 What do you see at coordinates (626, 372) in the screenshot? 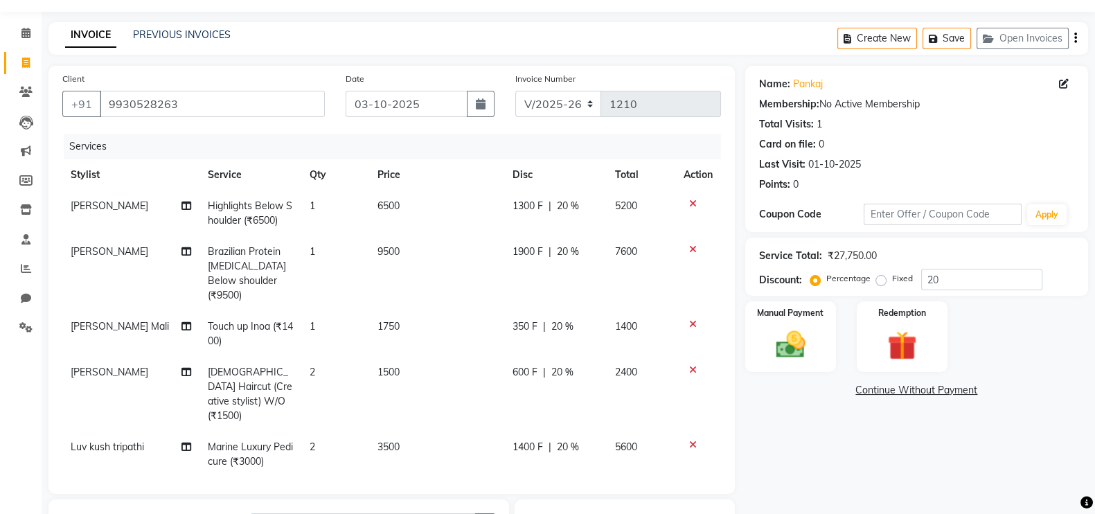
I see `span: 2400` at bounding box center [626, 372].